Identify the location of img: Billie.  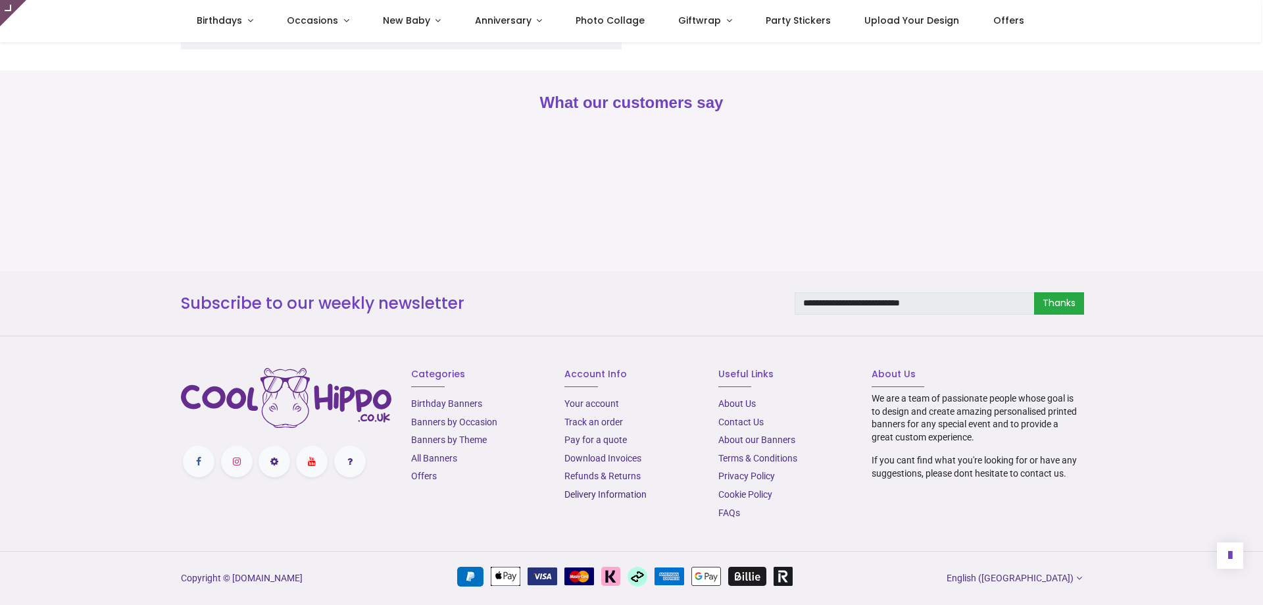
(747, 576).